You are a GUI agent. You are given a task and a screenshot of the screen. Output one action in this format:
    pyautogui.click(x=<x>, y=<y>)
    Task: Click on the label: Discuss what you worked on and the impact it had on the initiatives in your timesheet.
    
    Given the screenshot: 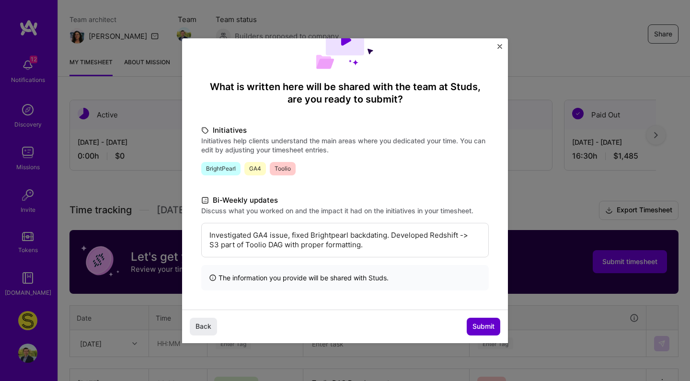 What is the action you would take?
    pyautogui.click(x=345, y=210)
    